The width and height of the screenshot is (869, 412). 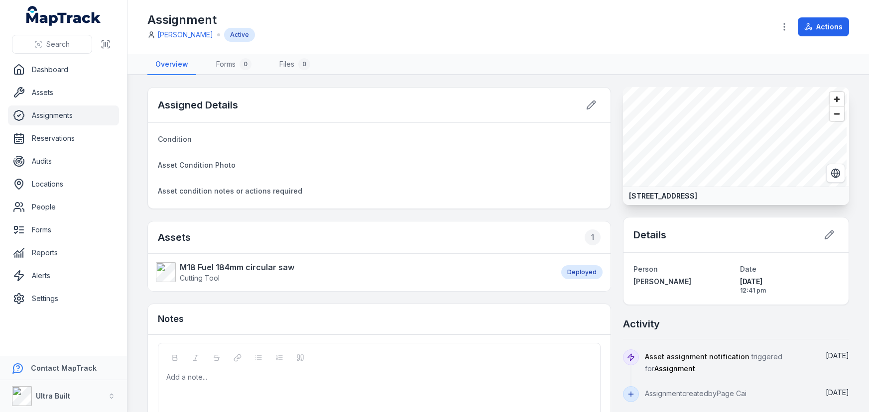 What do you see at coordinates (63, 184) in the screenshot?
I see `a: Locations` at bounding box center [63, 184].